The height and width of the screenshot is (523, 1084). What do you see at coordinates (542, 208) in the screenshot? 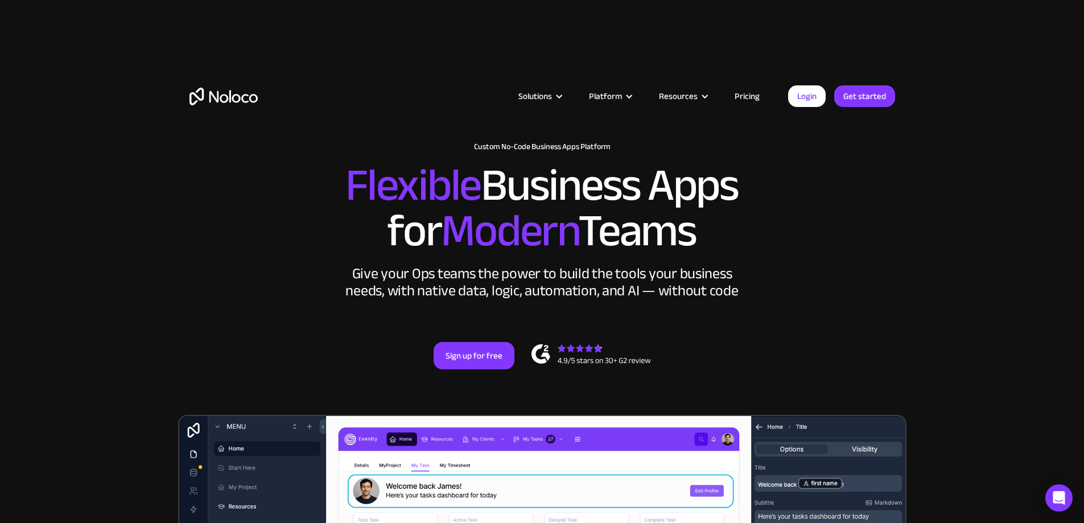
I see `h2: Business Apps for Teams` at bounding box center [542, 208].